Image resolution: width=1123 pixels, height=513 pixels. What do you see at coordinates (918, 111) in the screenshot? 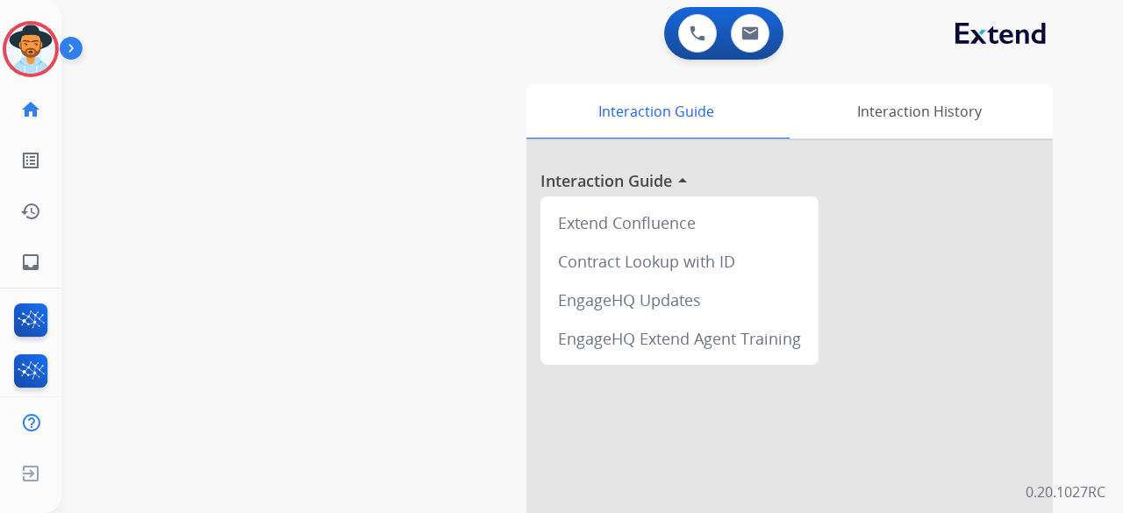
I see `div: Interaction History` at bounding box center [918, 111].